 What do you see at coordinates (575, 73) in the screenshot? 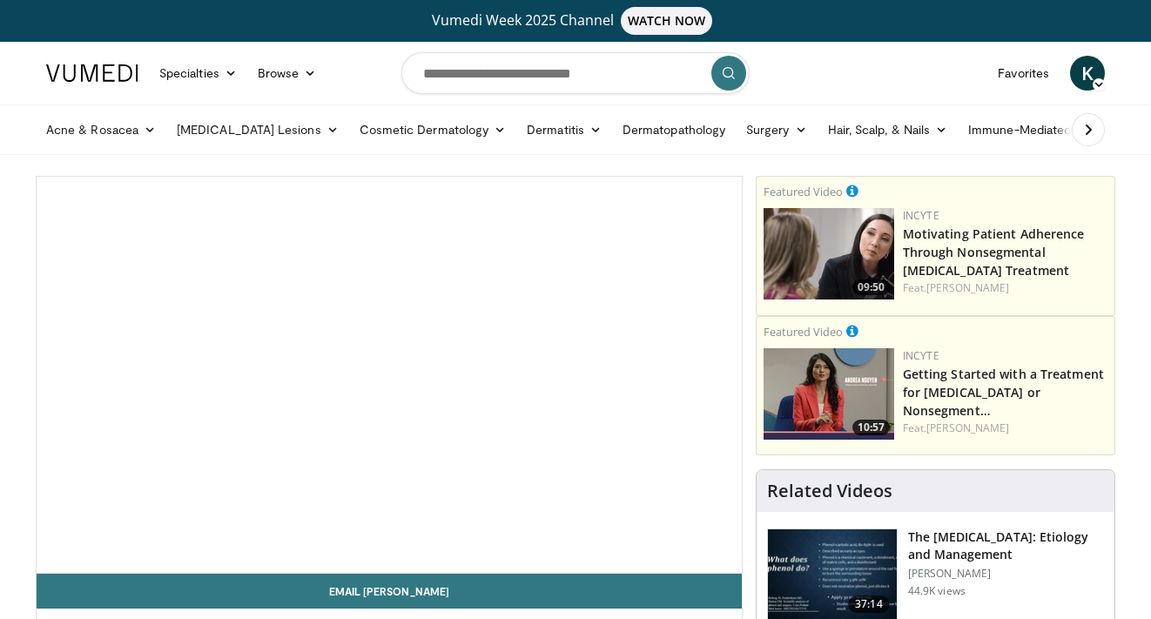
I see `input: Search topics, interventions` at bounding box center [575, 73].